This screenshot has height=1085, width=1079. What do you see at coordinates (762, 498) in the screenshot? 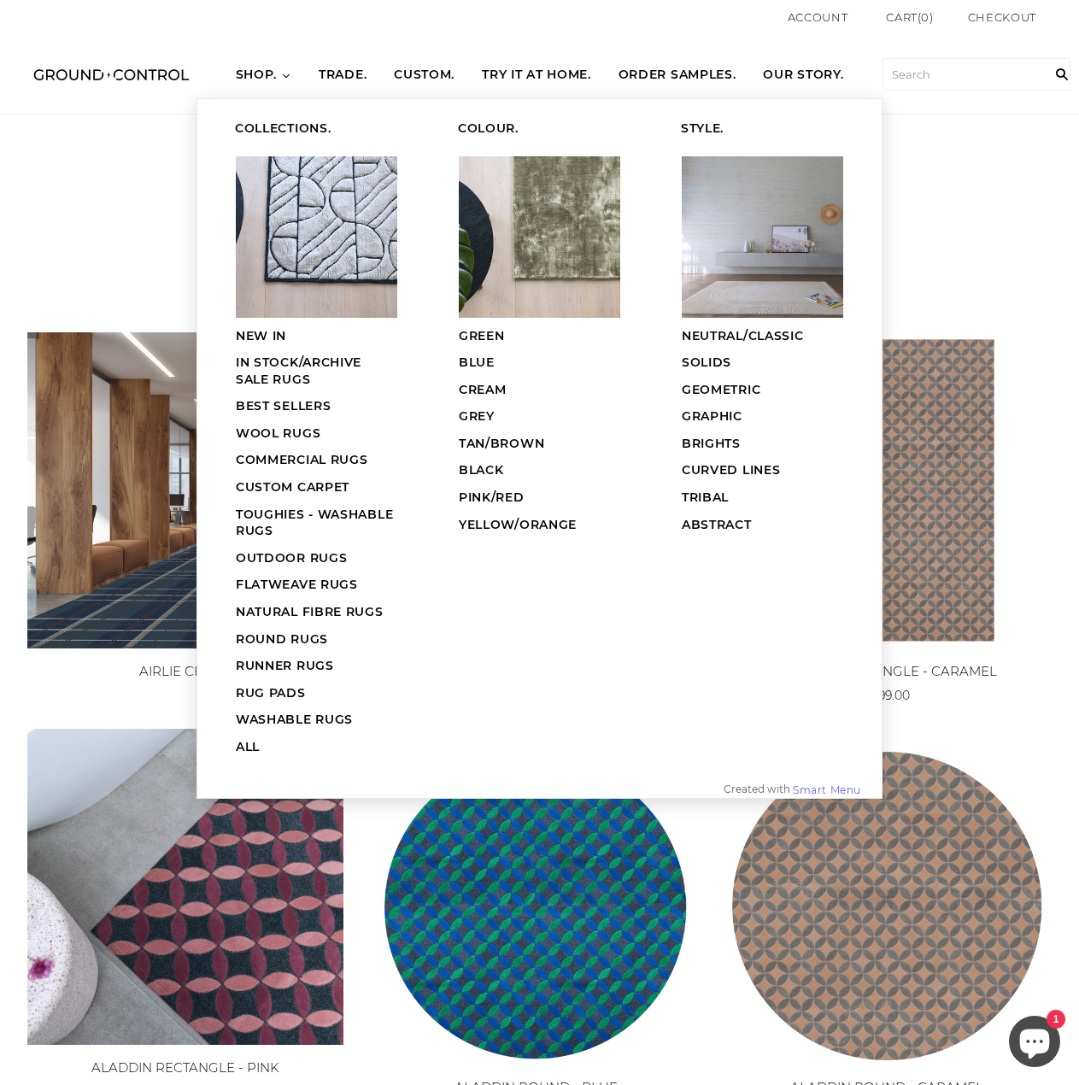
I see `a: TRIBAL` at bounding box center [762, 498].